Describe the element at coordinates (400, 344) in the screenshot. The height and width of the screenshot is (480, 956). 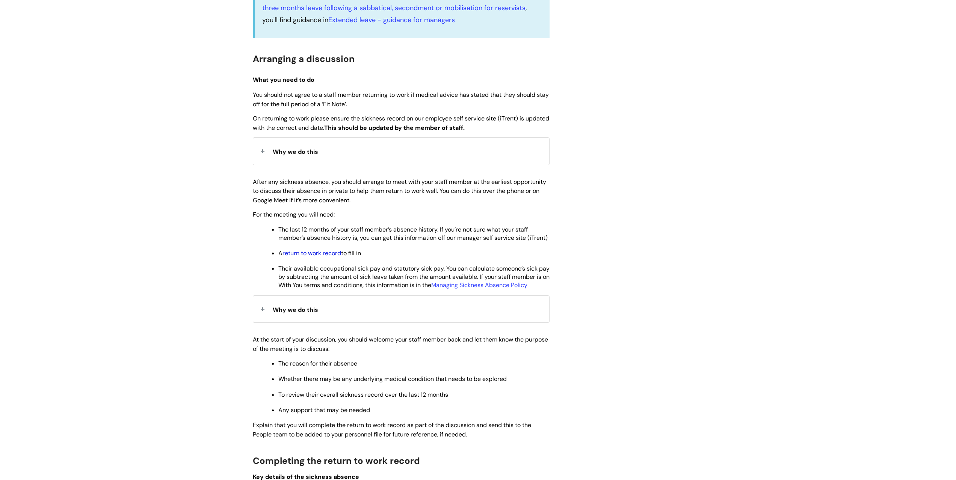
I see `span: At the start of your discussion, you should welcome your staff member back and let them know the ...` at that location.